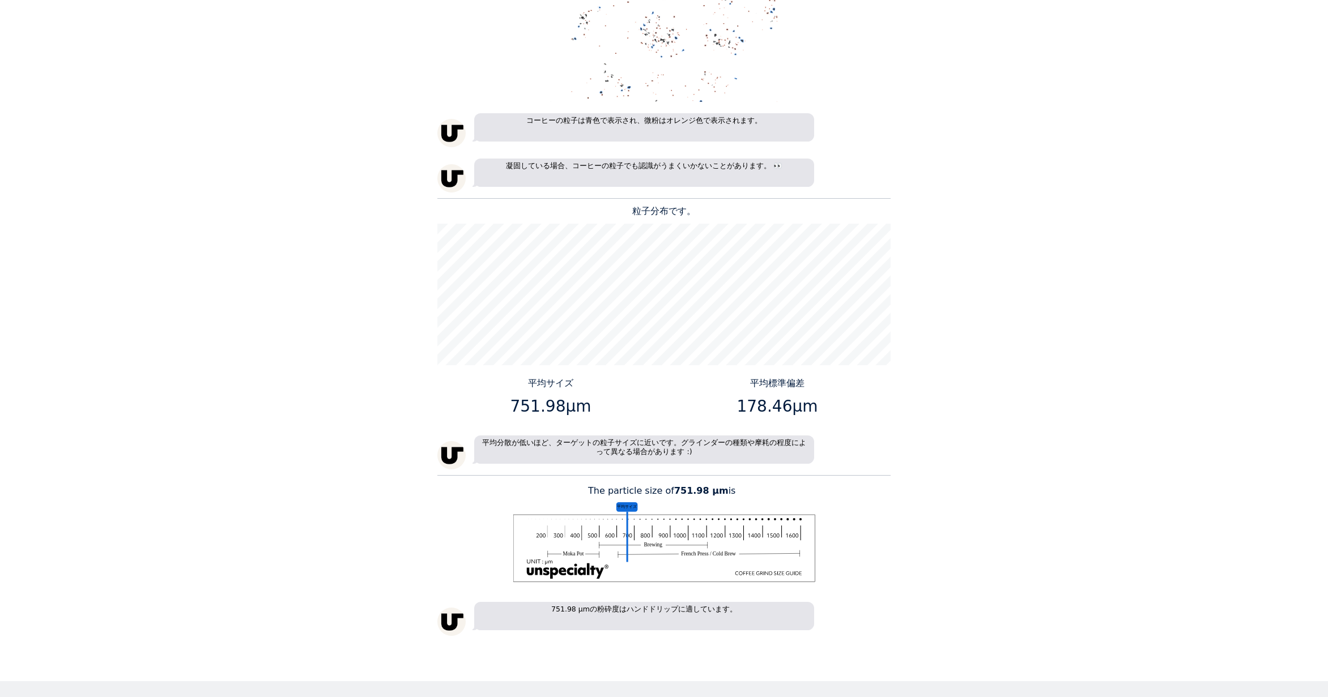 This screenshot has width=1328, height=697. I want to click on p: 178.46μm, so click(777, 407).